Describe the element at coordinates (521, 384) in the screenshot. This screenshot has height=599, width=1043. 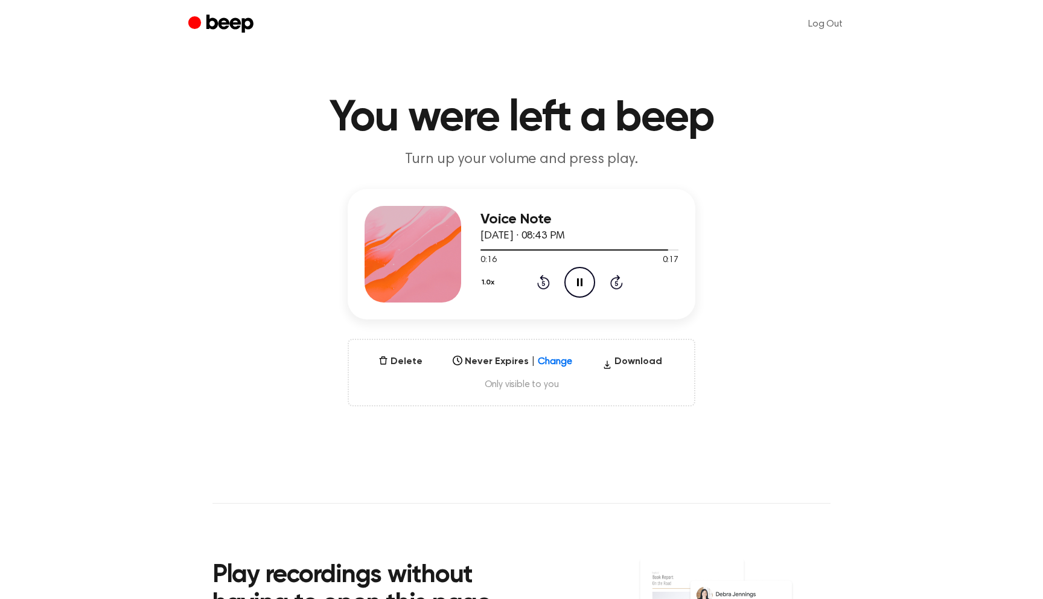
I see `span: Only visible to you` at that location.